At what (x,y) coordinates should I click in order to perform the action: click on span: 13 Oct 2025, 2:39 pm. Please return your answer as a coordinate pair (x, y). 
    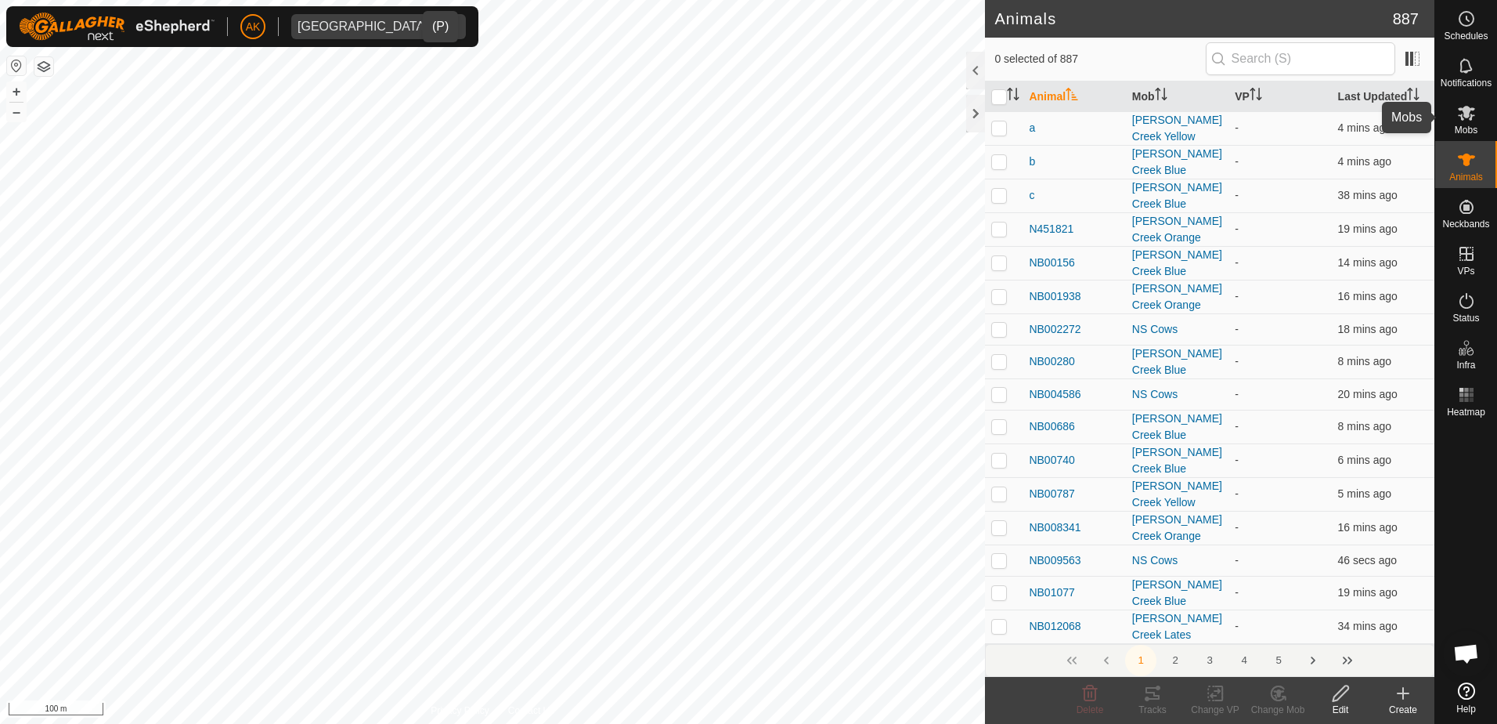
    Looking at the image, I should click on (1368, 394).